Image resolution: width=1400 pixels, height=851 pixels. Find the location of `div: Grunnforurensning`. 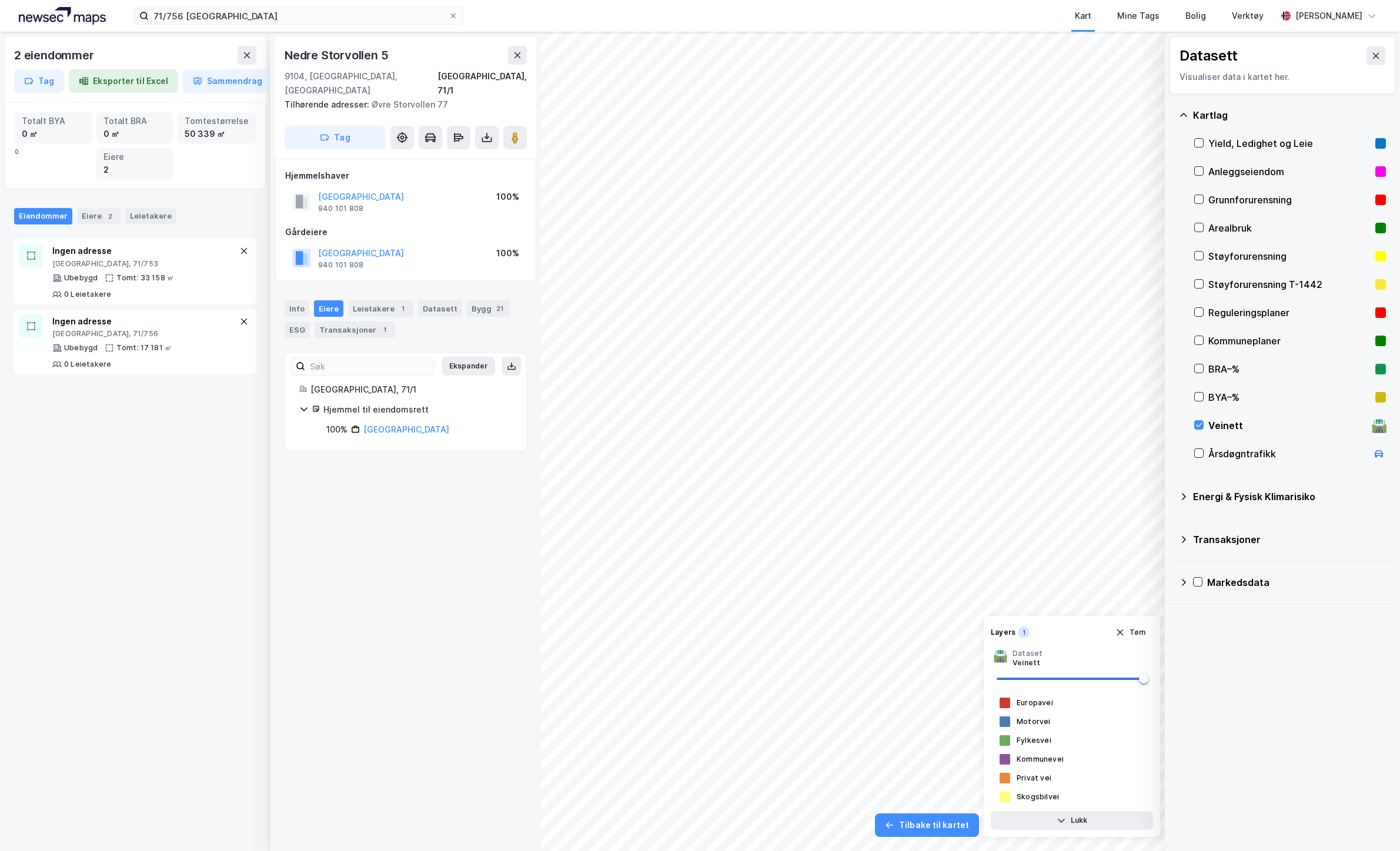

div: Grunnforurensning is located at coordinates (1290, 200).